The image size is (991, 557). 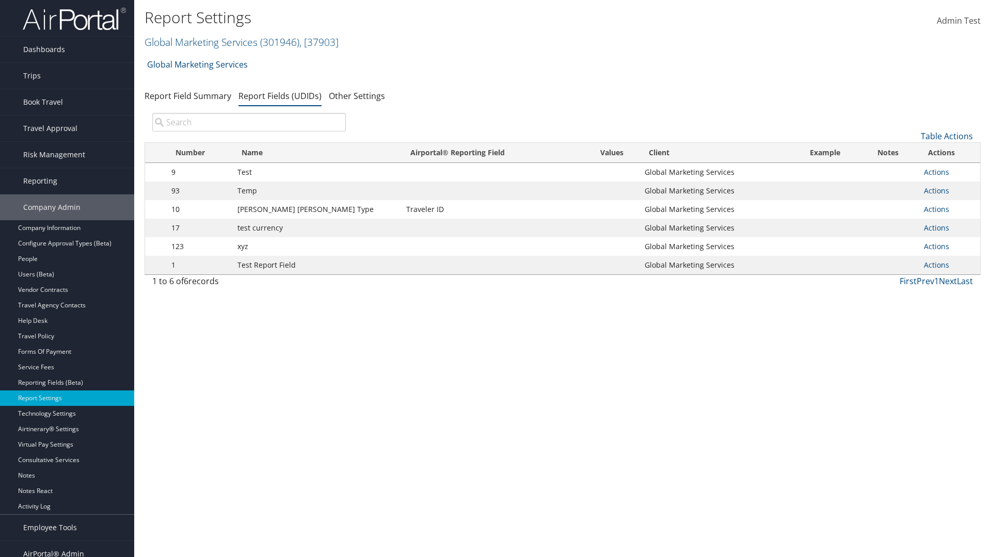 What do you see at coordinates (316, 172) in the screenshot?
I see `td: Test` at bounding box center [316, 172].